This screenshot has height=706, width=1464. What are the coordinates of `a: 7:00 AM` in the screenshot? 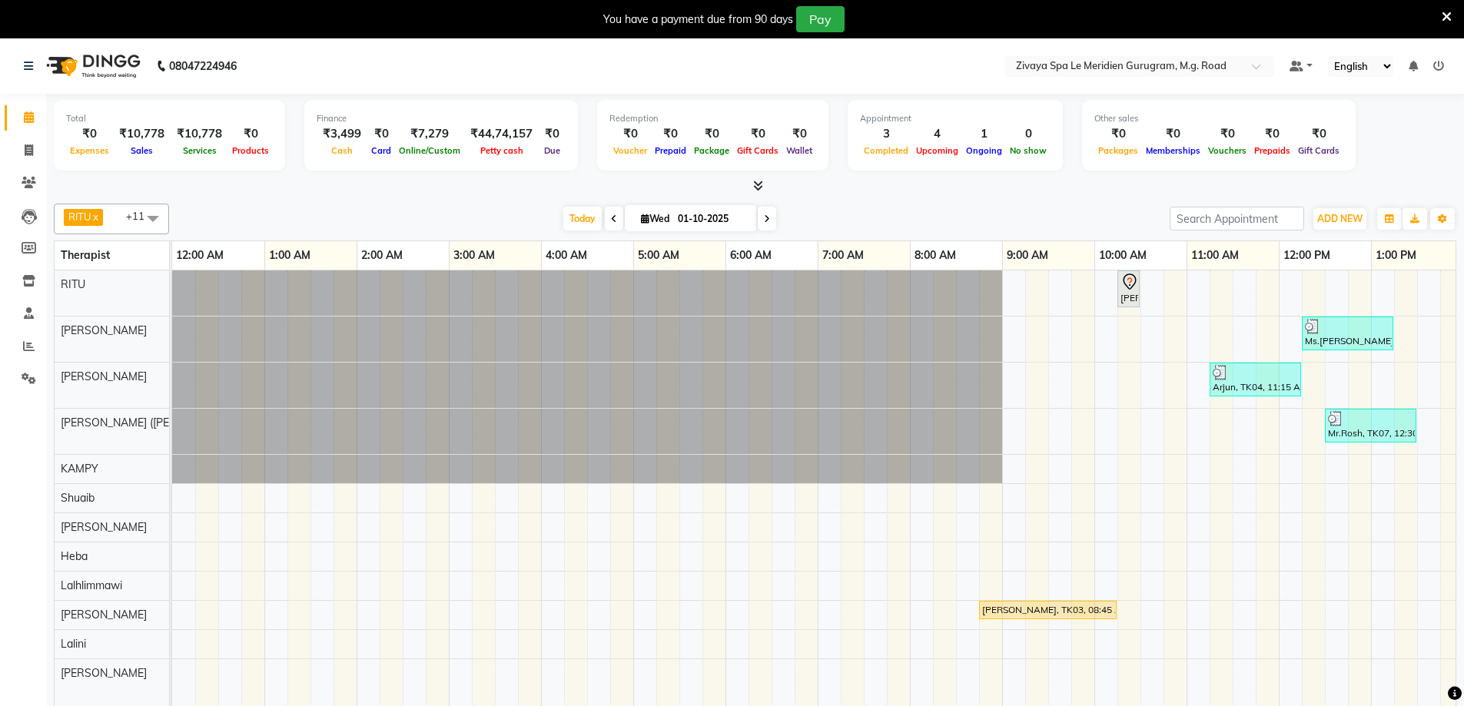 It's located at (843, 255).